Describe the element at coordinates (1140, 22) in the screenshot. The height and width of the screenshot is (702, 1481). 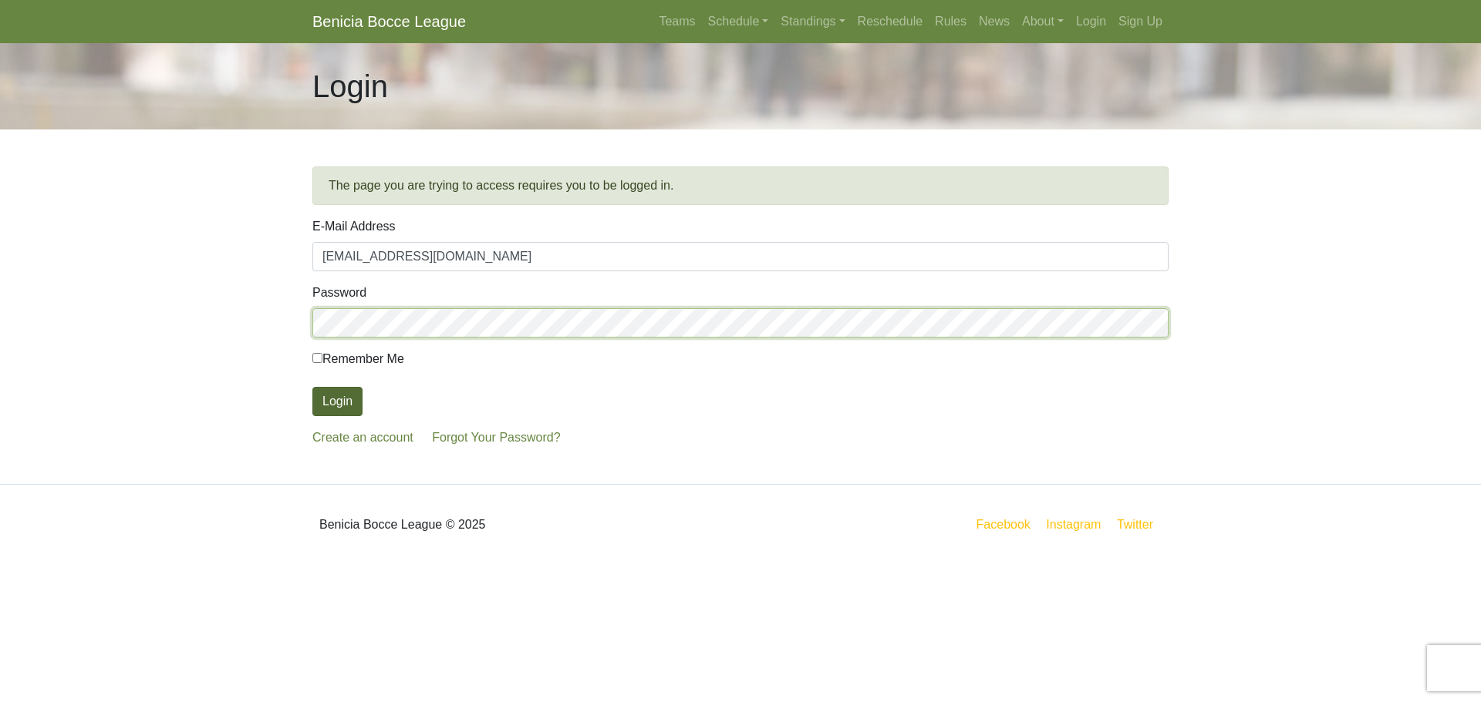
I see `a: Sign Up` at that location.